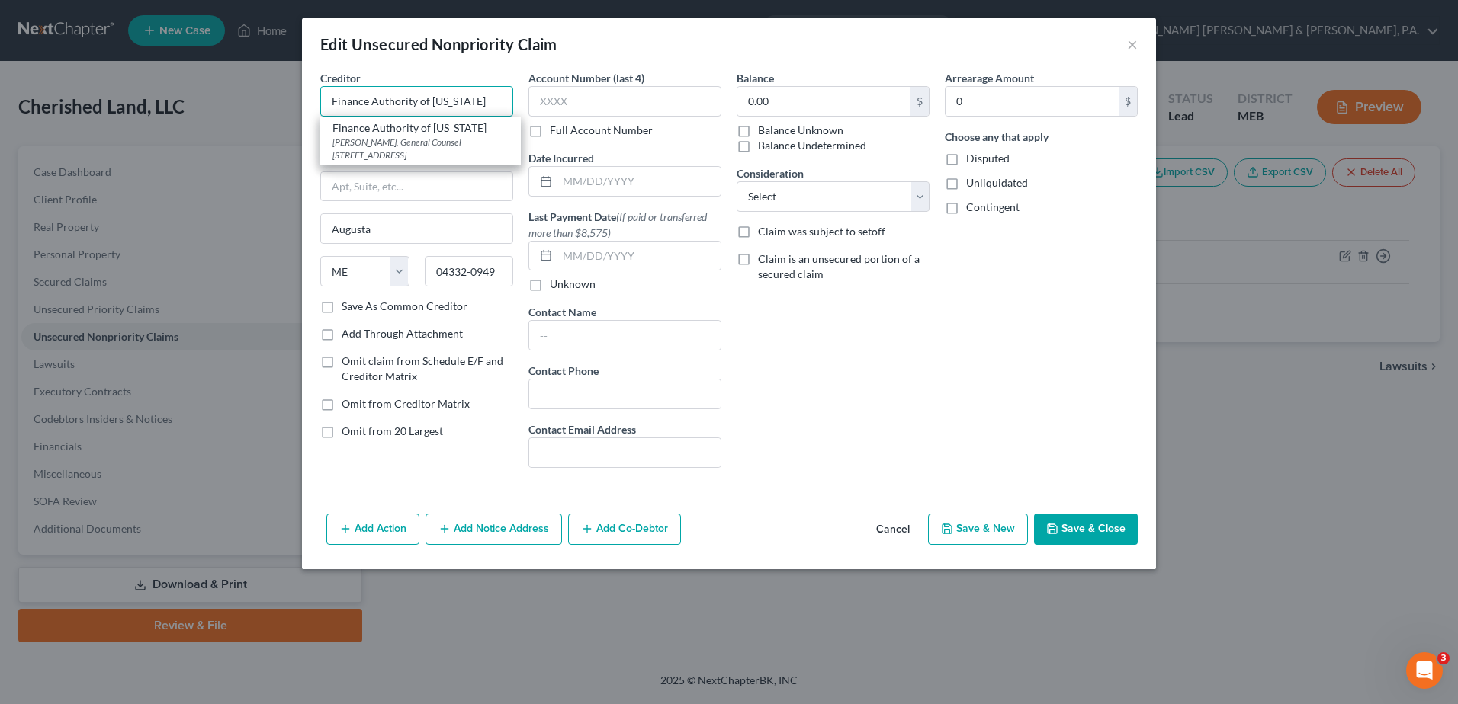  Describe the element at coordinates (373, 530) in the screenshot. I see `button: Add Action` at that location.